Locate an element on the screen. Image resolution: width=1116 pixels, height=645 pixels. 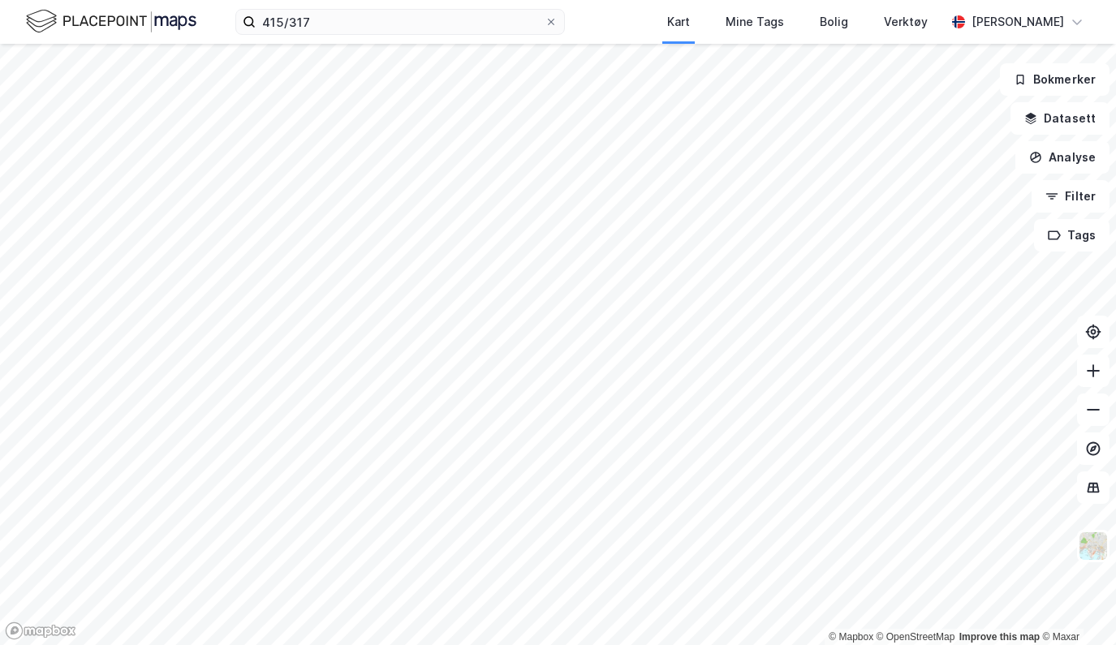
div: Verktøy is located at coordinates (905, 22).